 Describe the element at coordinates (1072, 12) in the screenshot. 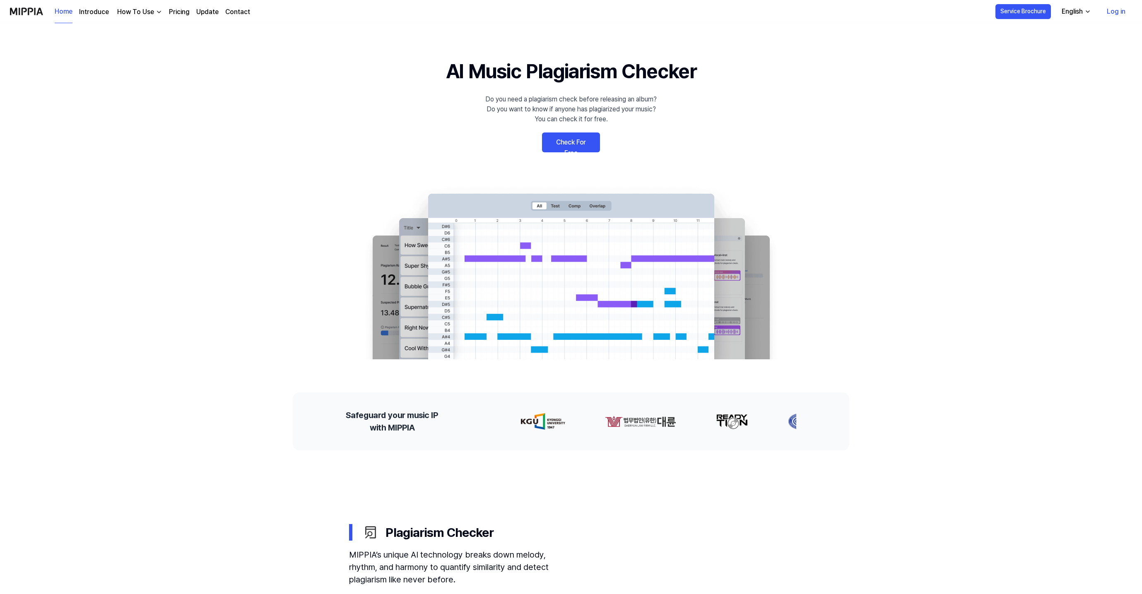

I see `div: English` at that location.